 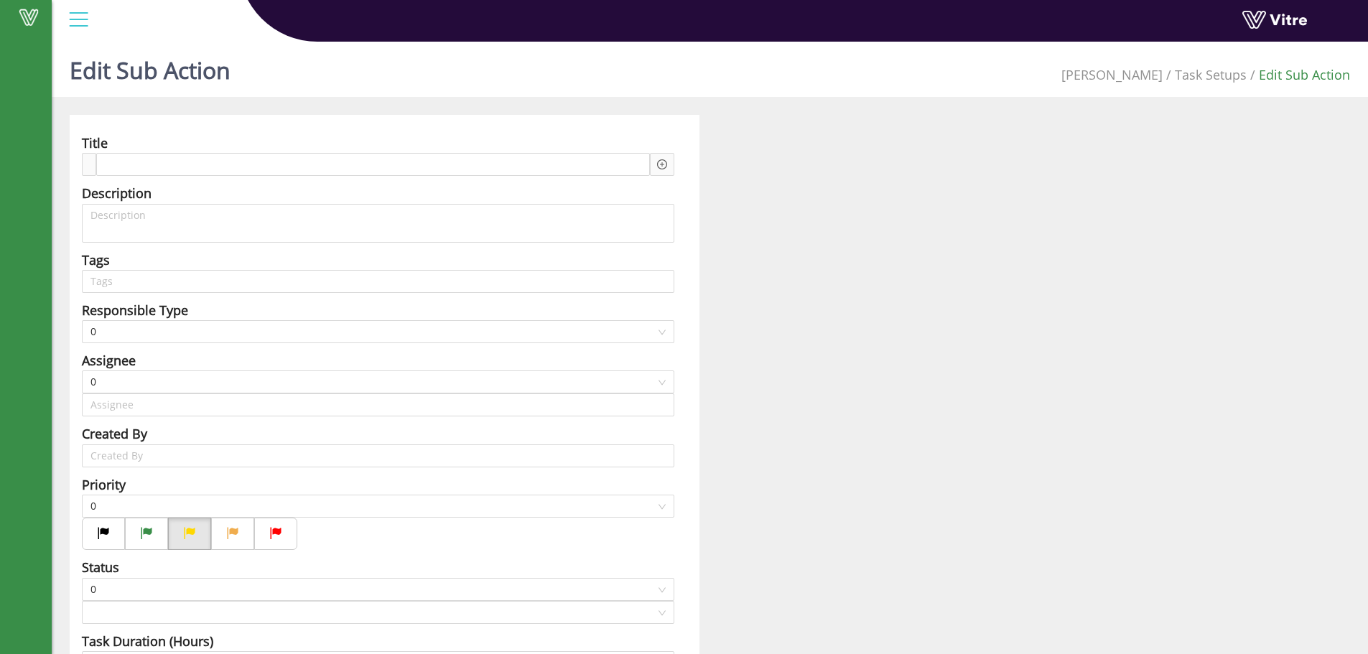 I want to click on div: Tags, so click(x=95, y=260).